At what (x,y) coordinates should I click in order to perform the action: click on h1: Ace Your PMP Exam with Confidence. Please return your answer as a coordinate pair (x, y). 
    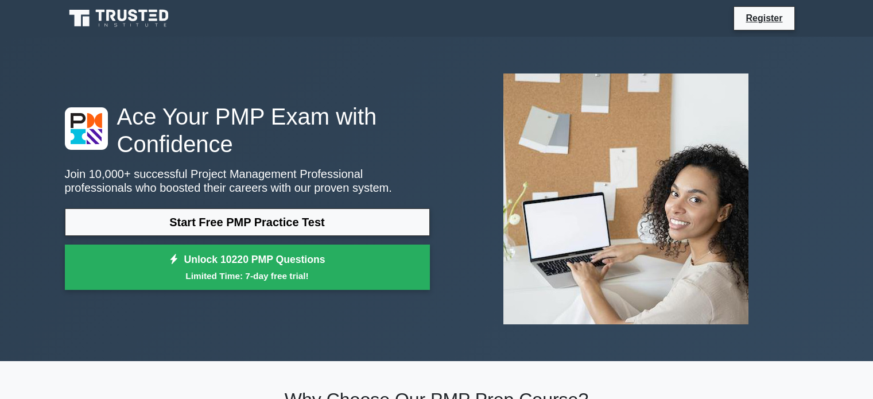
    Looking at the image, I should click on (247, 130).